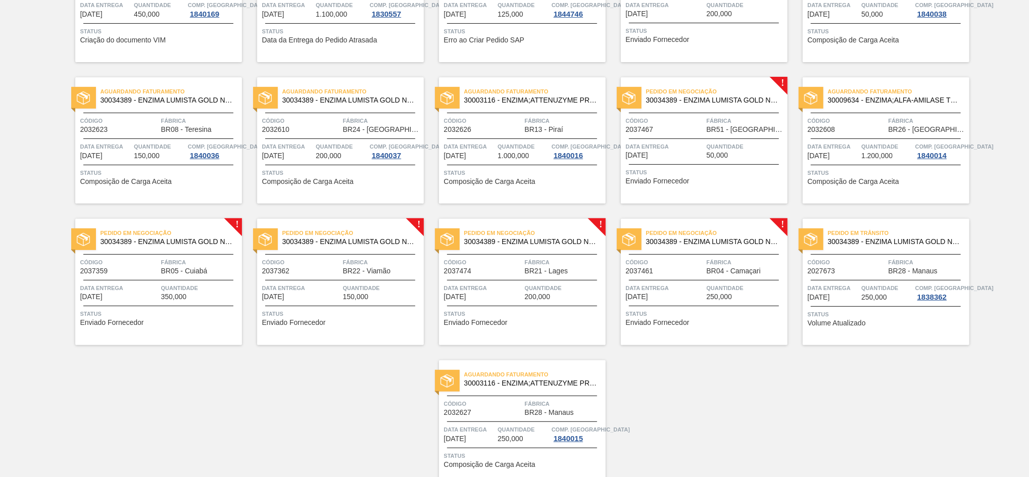 The height and width of the screenshot is (477, 1029). What do you see at coordinates (898, 233) in the screenshot?
I see `span: Pedido em Trânsito` at bounding box center [898, 233].